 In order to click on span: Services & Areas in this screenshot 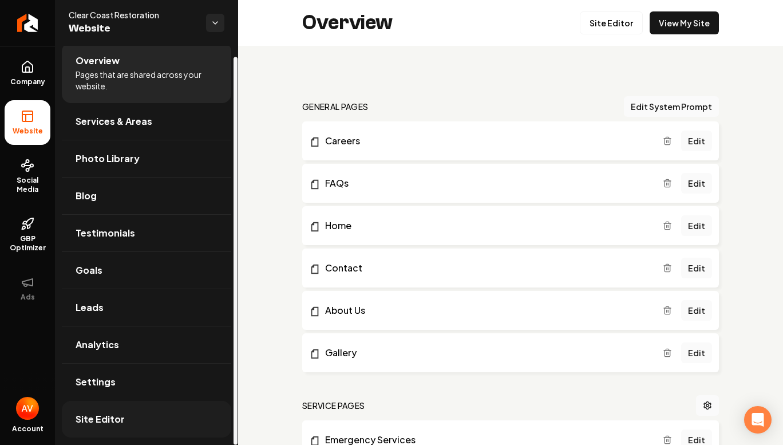, I will do `click(114, 121)`.